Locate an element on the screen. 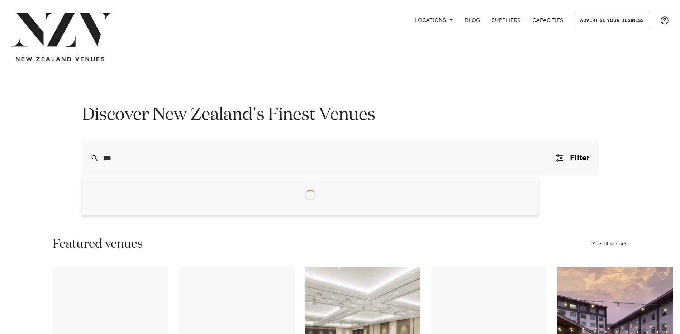 The image size is (680, 334). img: new-zealand-venues-text.png is located at coordinates (60, 59).